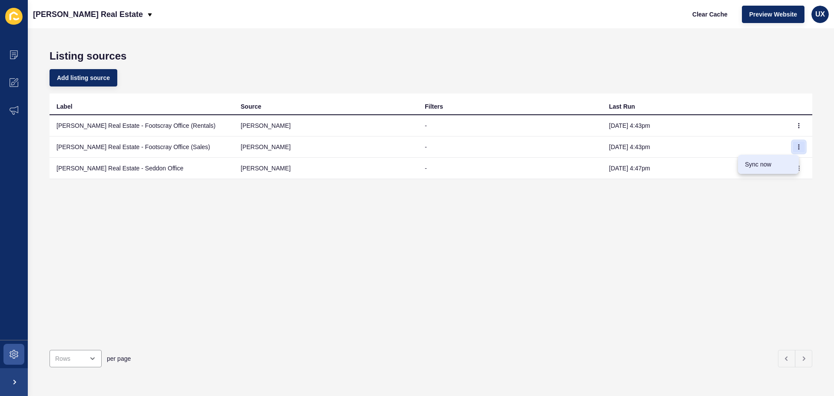 The width and height of the screenshot is (834, 396). What do you see at coordinates (622, 106) in the screenshot?
I see `div: Last Run` at bounding box center [622, 106].